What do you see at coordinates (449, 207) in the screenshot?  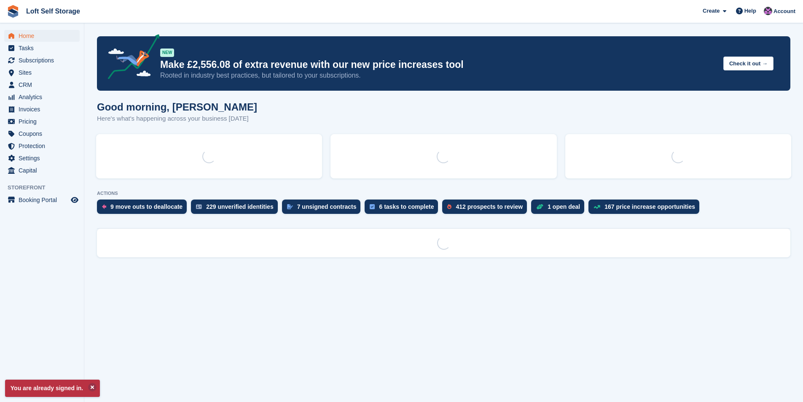 I see `img: prospect-51fa495bee0391a8d652442698ab0144808aea92771e9ea1ae160a38d050c398.svg` at bounding box center [449, 207].